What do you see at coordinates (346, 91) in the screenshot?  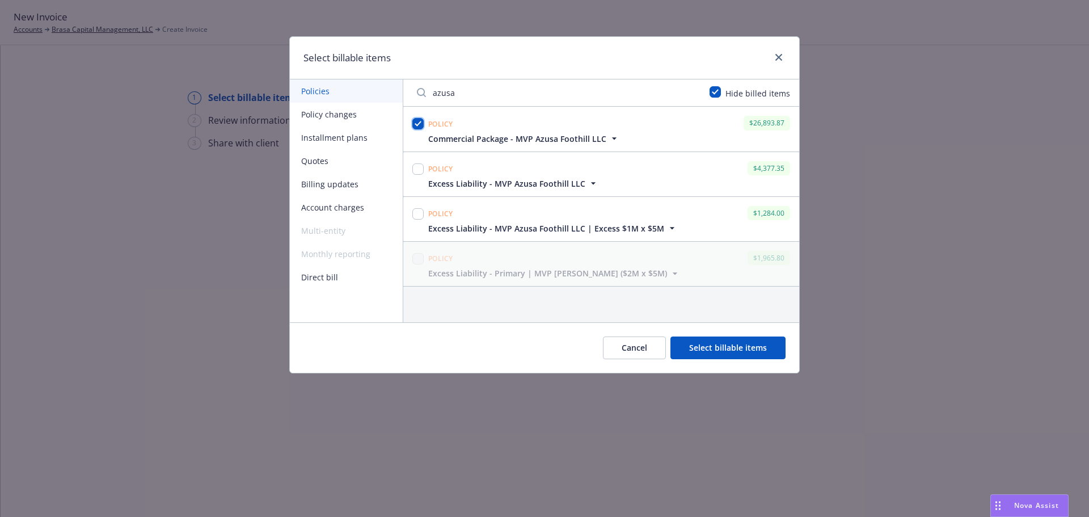 I see `button: Policies` at bounding box center [346, 91].